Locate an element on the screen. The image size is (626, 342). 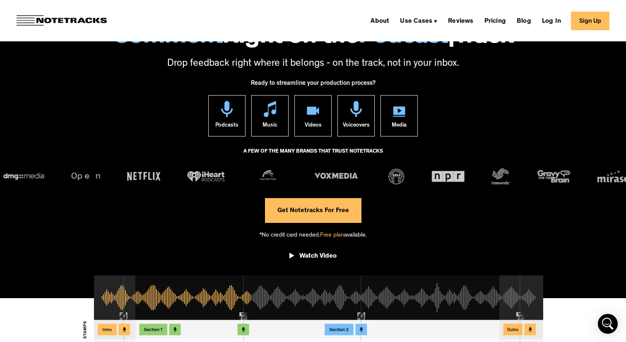
a: Log In is located at coordinates (551, 21).